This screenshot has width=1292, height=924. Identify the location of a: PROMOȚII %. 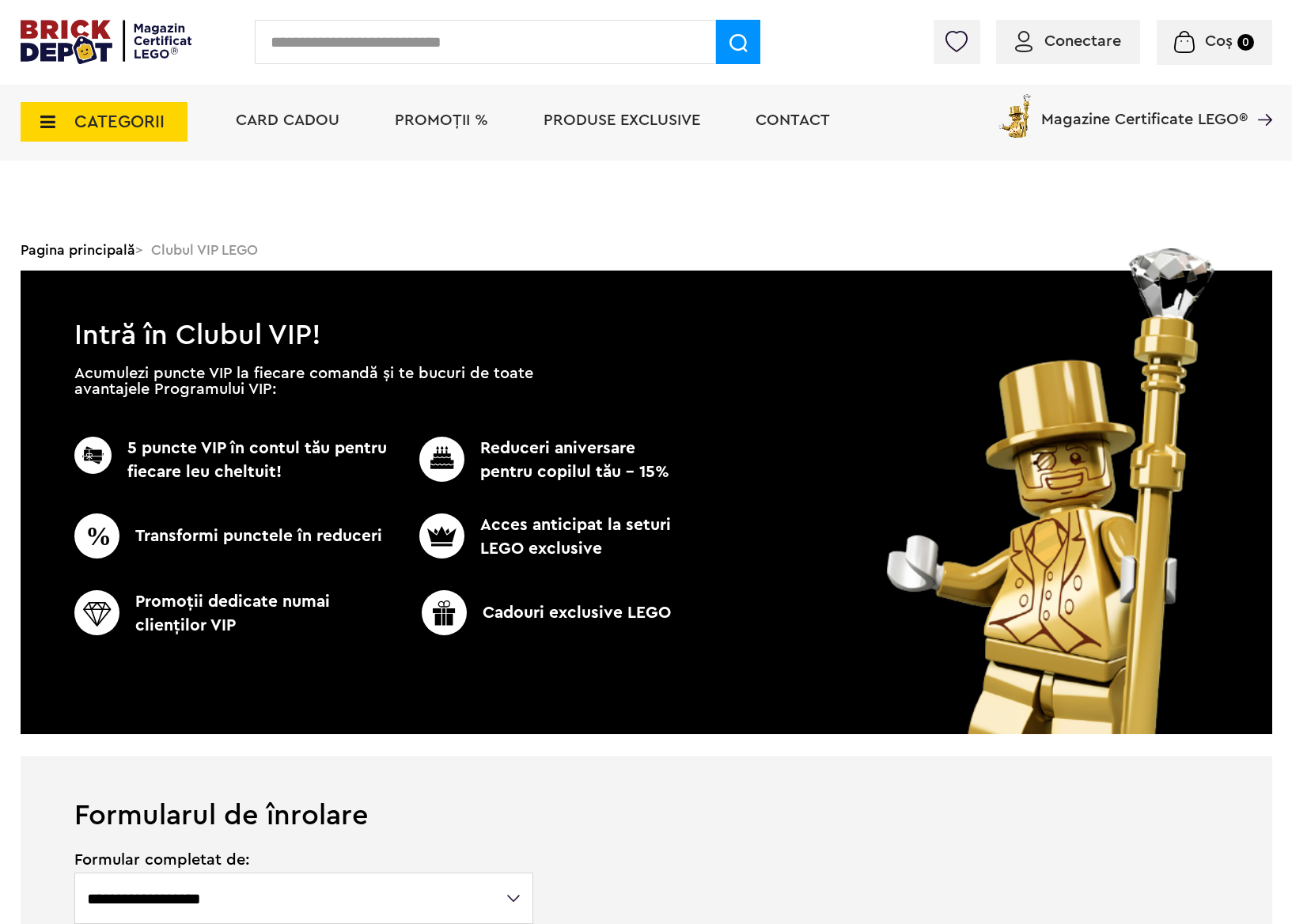
(441, 120).